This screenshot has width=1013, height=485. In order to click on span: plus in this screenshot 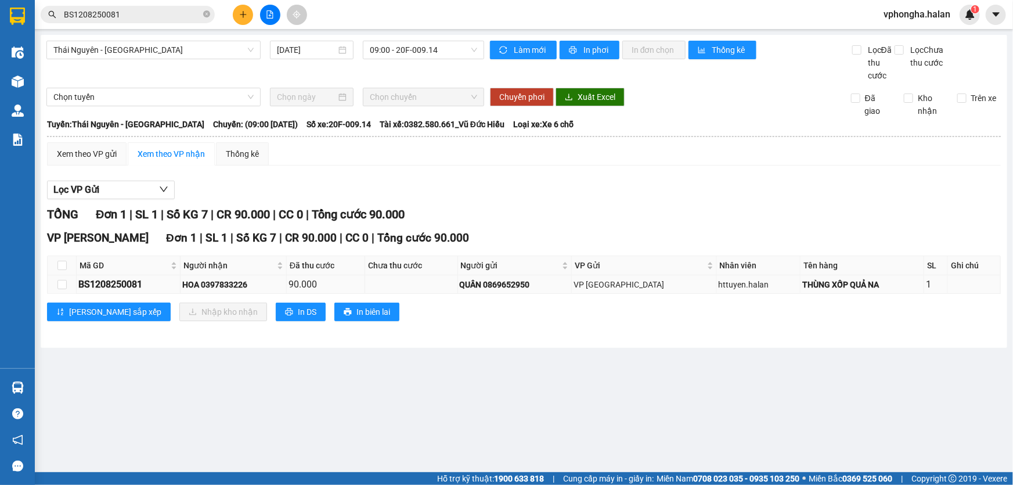, I will do `click(243, 15)`.